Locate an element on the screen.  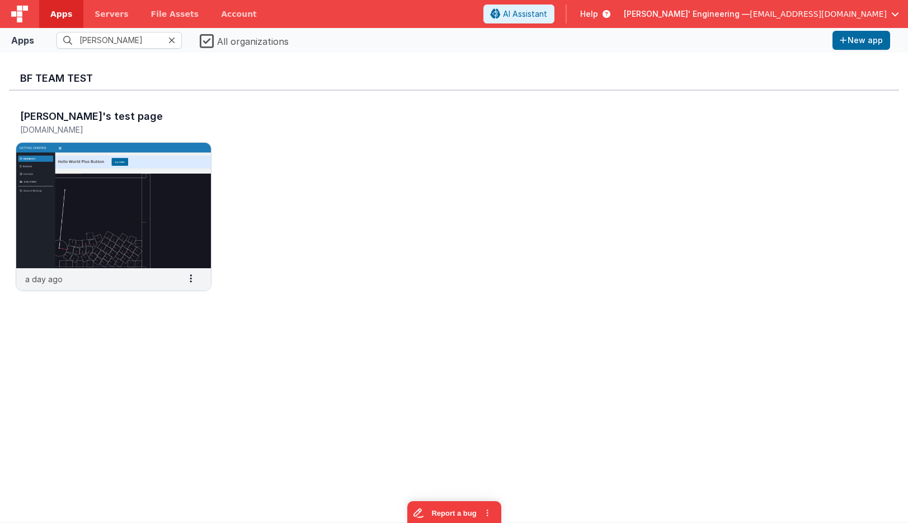
input: Search apps is located at coordinates (119, 40).